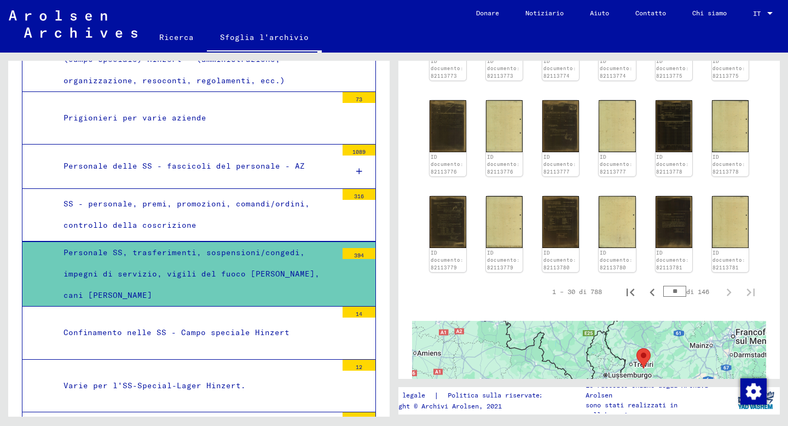  I want to click on font: SS - personale, premi, promozioni, comandi/ordini, controllo della coscrizione, so click(187, 214).